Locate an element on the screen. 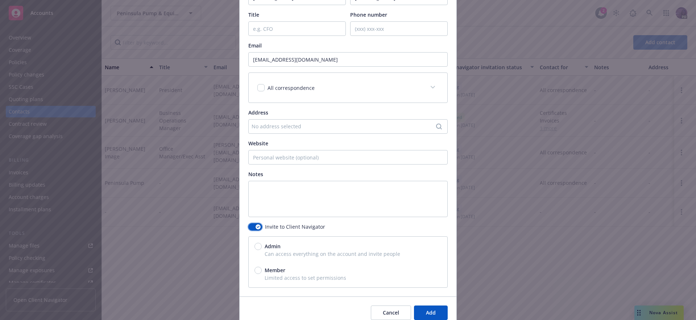  span: All correspondence is located at coordinates (291, 88).